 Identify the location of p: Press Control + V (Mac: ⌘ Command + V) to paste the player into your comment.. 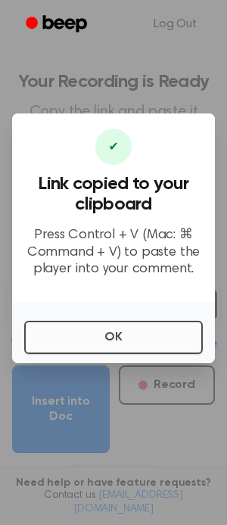
(114, 253).